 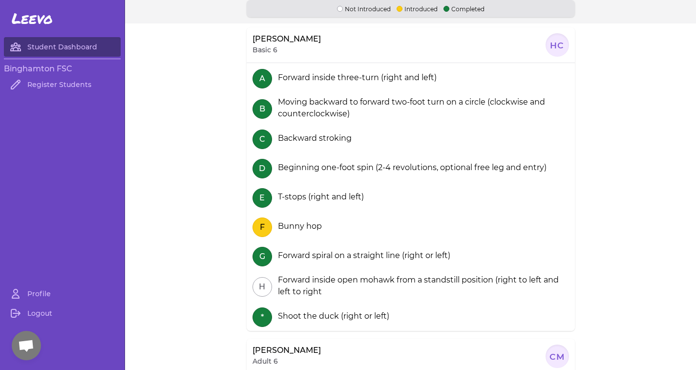 I want to click on div: Open chat, so click(x=26, y=345).